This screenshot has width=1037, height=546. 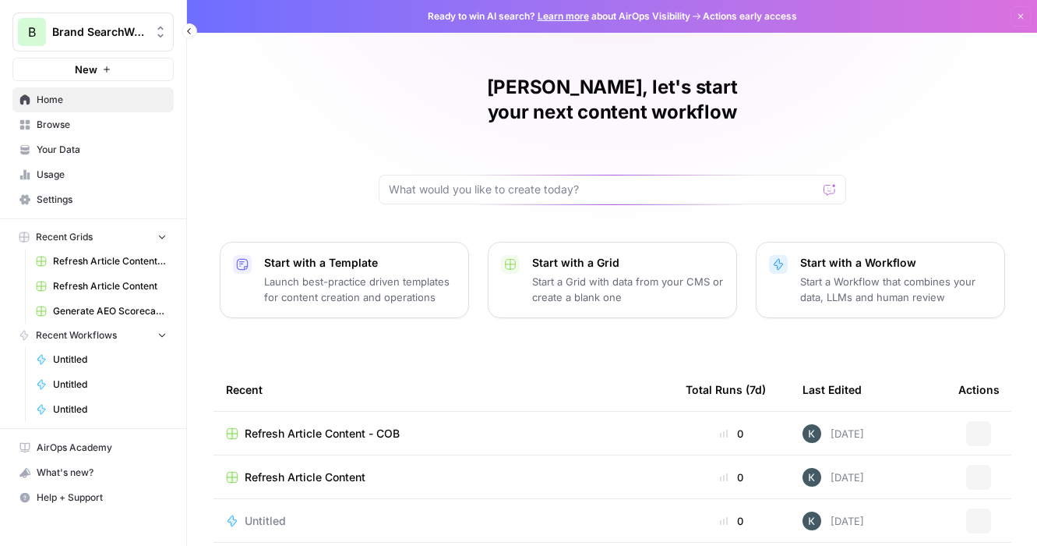 What do you see at coordinates (564, 16) in the screenshot?
I see `a: Learn more` at bounding box center [564, 16].